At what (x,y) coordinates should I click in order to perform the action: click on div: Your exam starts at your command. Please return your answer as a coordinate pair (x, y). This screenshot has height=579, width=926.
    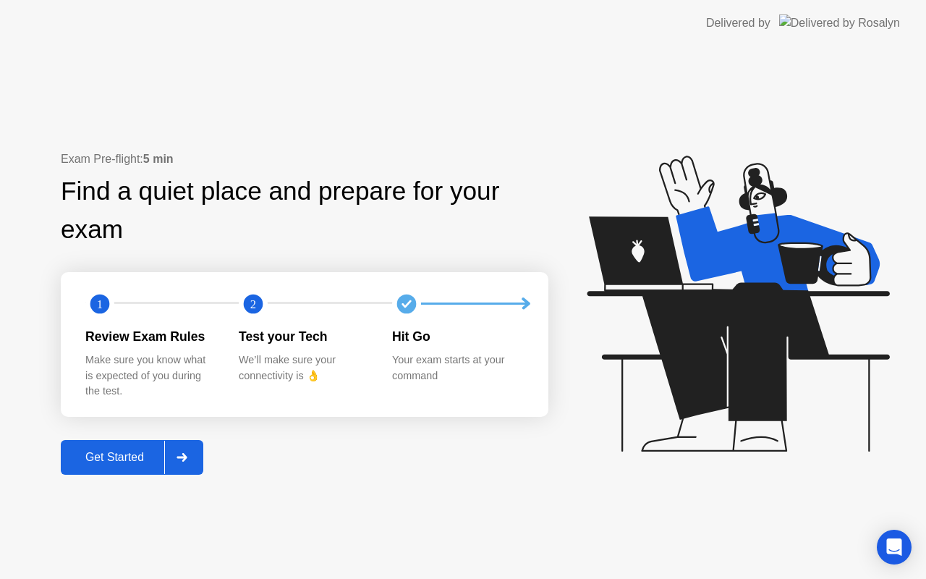
    Looking at the image, I should click on (457, 368).